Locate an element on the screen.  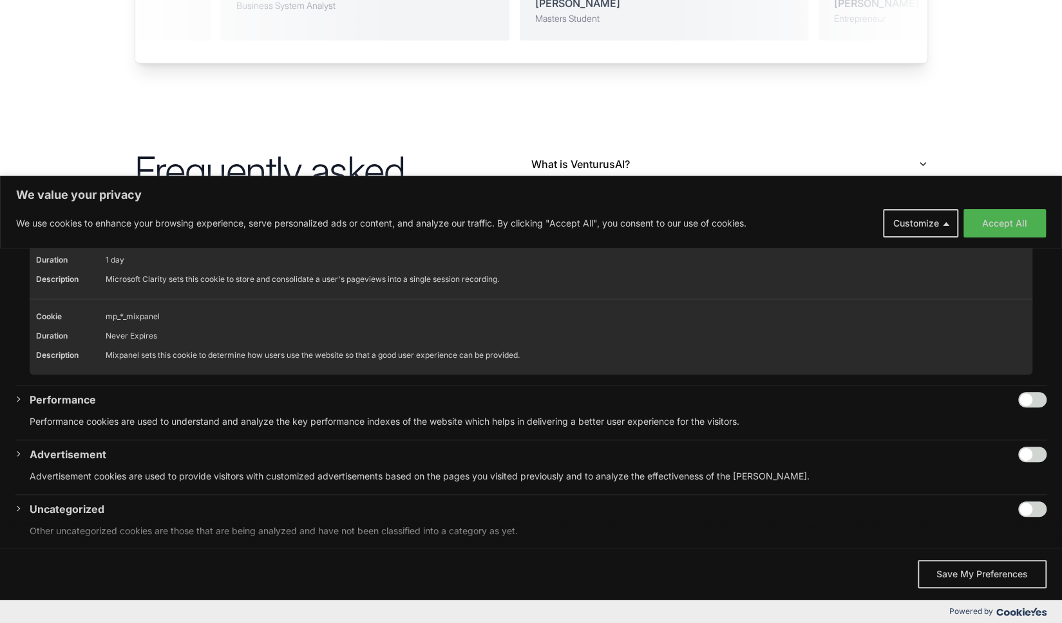
button: Save My Preferences is located at coordinates (982, 574).